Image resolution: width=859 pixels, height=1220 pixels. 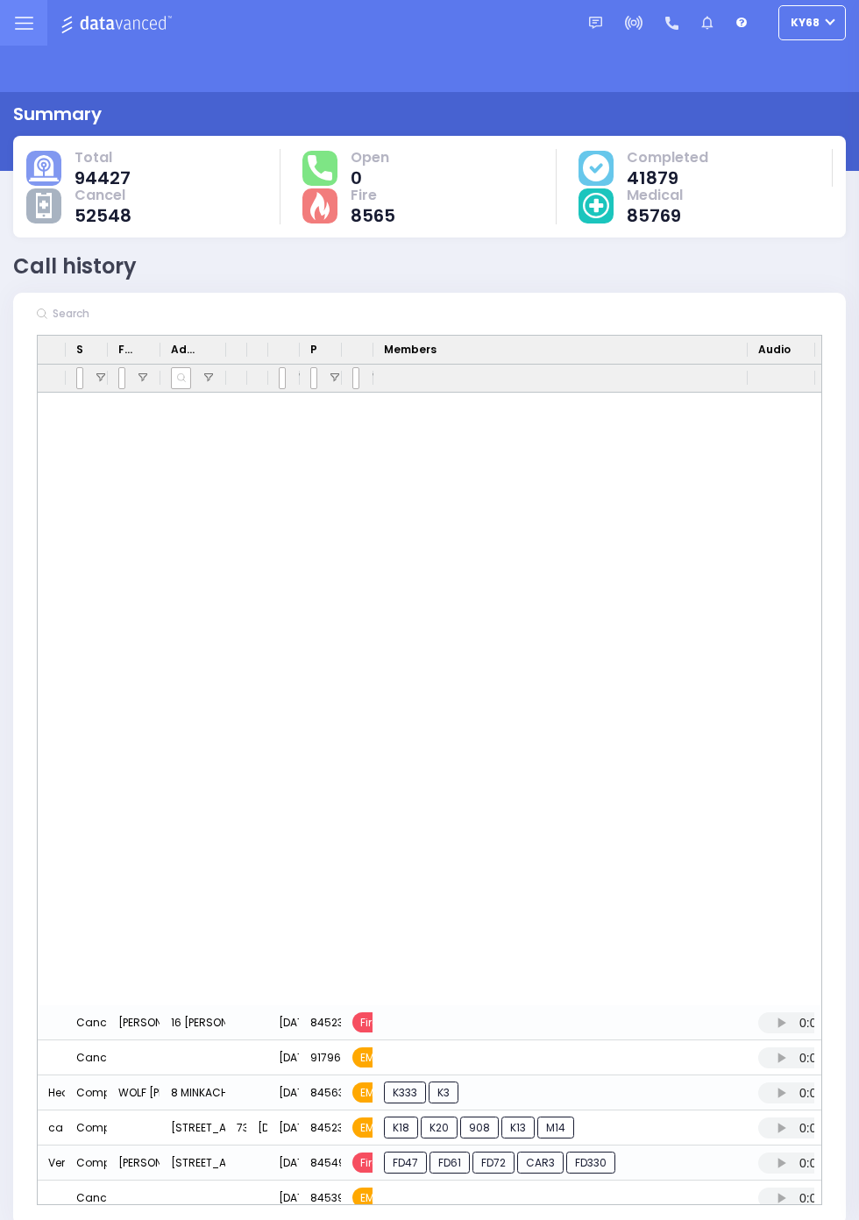 I want to click on div: Other, so click(x=836, y=1093).